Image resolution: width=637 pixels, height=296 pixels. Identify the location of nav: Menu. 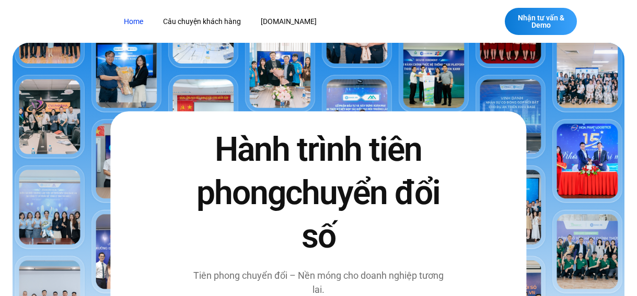
(285, 21).